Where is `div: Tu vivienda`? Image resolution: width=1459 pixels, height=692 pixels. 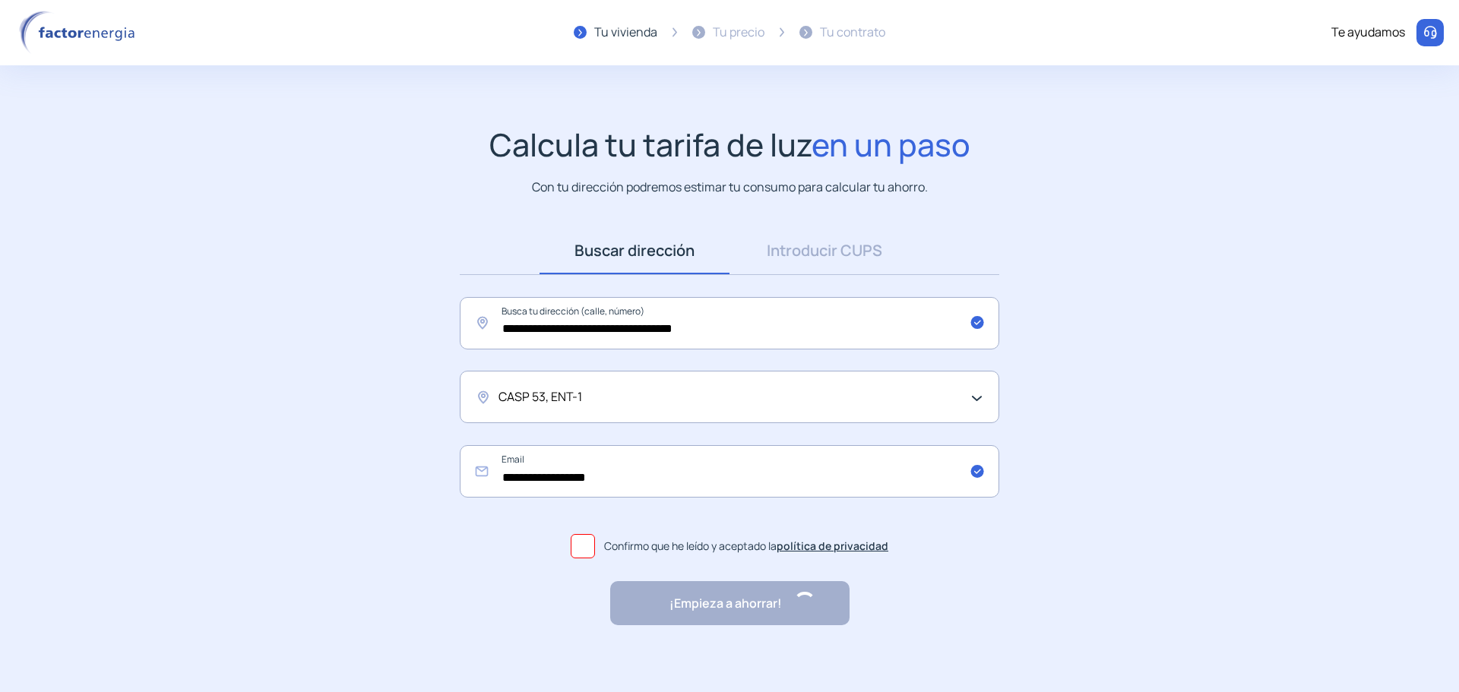
div: Tu vivienda is located at coordinates (626, 33).